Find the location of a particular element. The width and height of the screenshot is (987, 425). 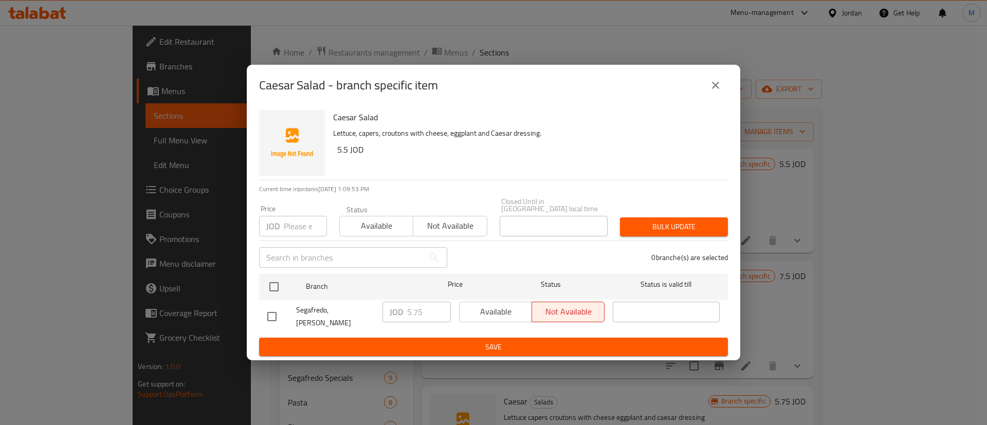

p: 0 branche(s) are selected is located at coordinates (689, 258).